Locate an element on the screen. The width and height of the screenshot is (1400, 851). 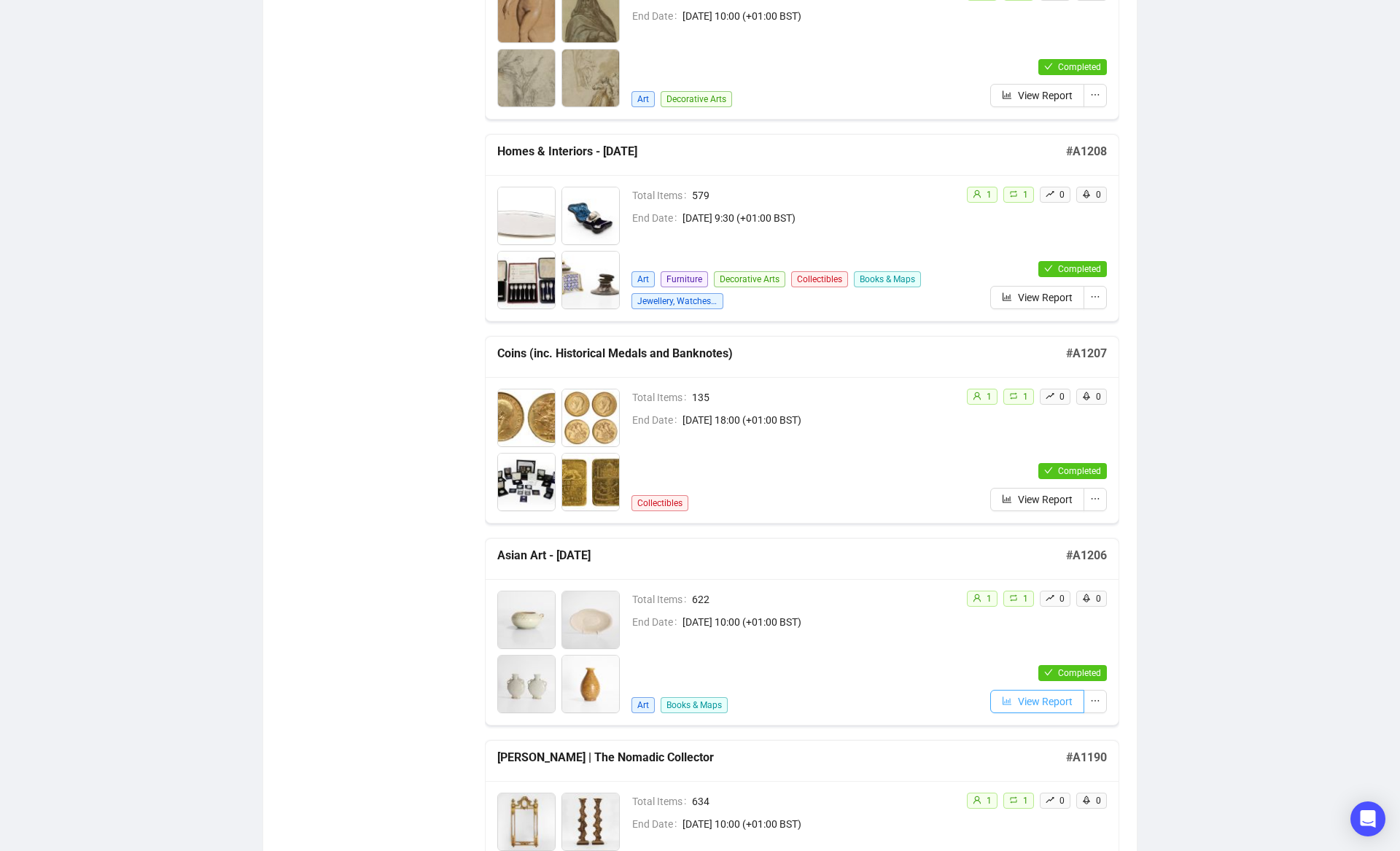
span: 622 is located at coordinates (824, 599).